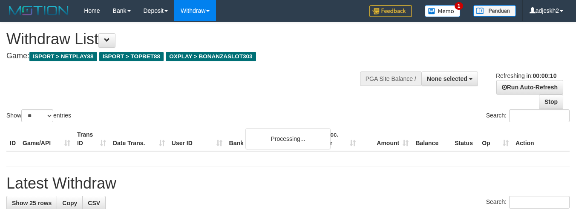 The image size is (576, 209). I want to click on select: Showentries, so click(37, 116).